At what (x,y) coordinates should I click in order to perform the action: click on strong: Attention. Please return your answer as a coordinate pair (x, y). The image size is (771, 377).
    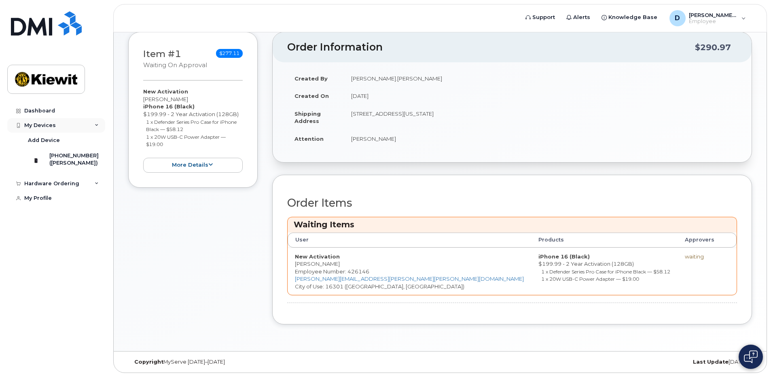
    Looking at the image, I should click on (309, 139).